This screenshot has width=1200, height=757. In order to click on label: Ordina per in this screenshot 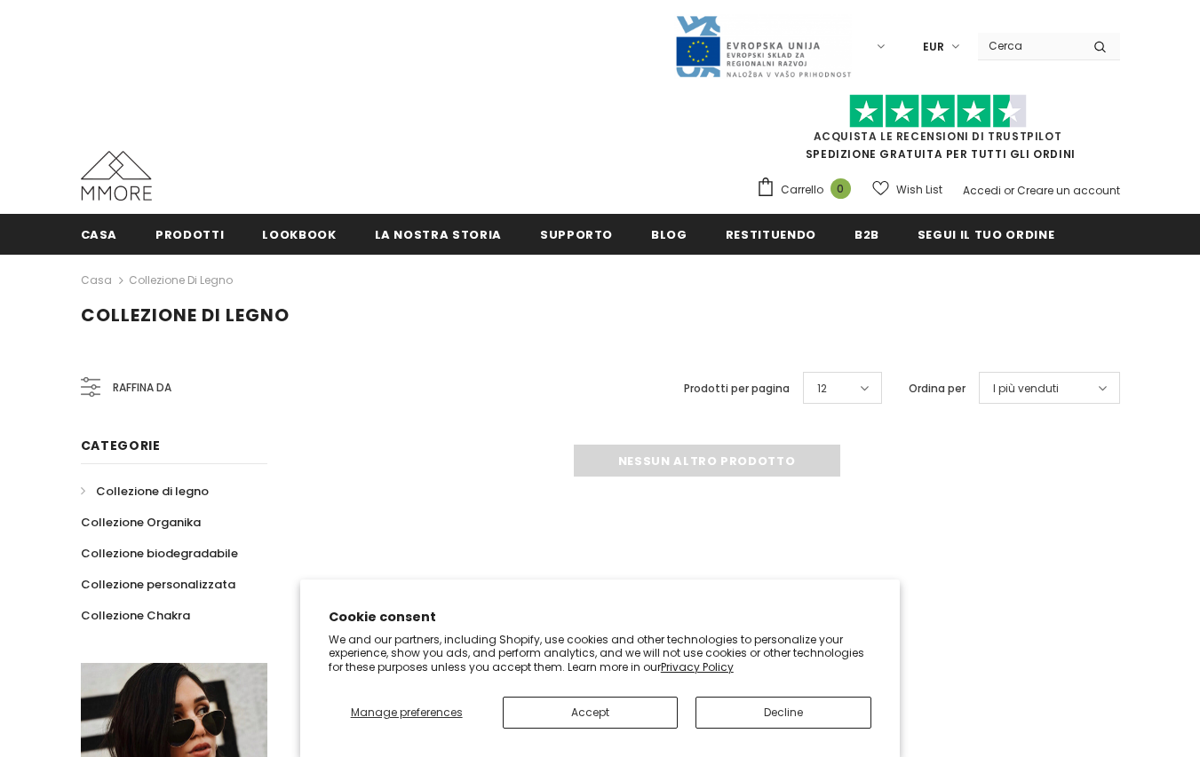, I will do `click(937, 389)`.